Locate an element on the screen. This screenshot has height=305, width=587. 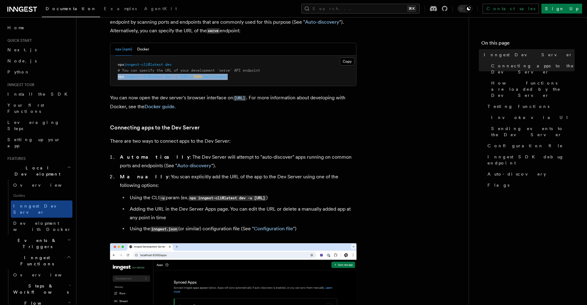
span: inngest-cli@latest is located at coordinates (143, 65).